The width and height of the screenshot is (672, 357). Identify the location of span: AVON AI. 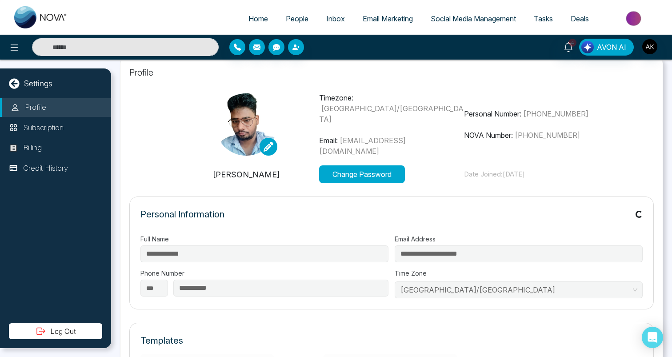
(612, 47).